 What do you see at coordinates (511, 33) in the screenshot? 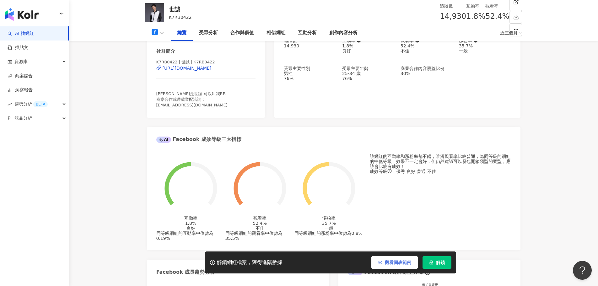
I see `div: 近三個月` at bounding box center [511, 33].